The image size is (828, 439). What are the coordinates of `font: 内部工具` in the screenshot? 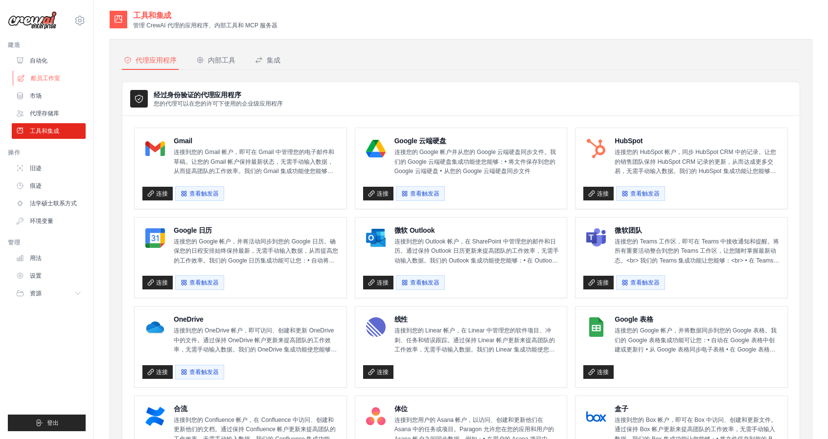 It's located at (222, 60).